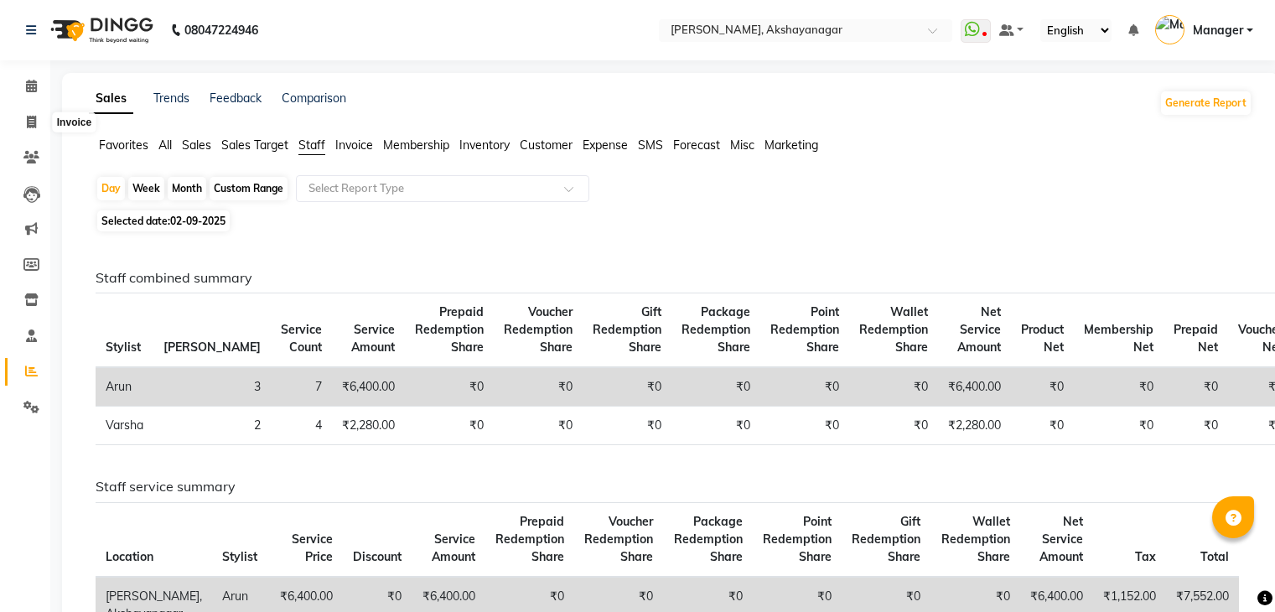  I want to click on div: Custom Range, so click(248, 189).